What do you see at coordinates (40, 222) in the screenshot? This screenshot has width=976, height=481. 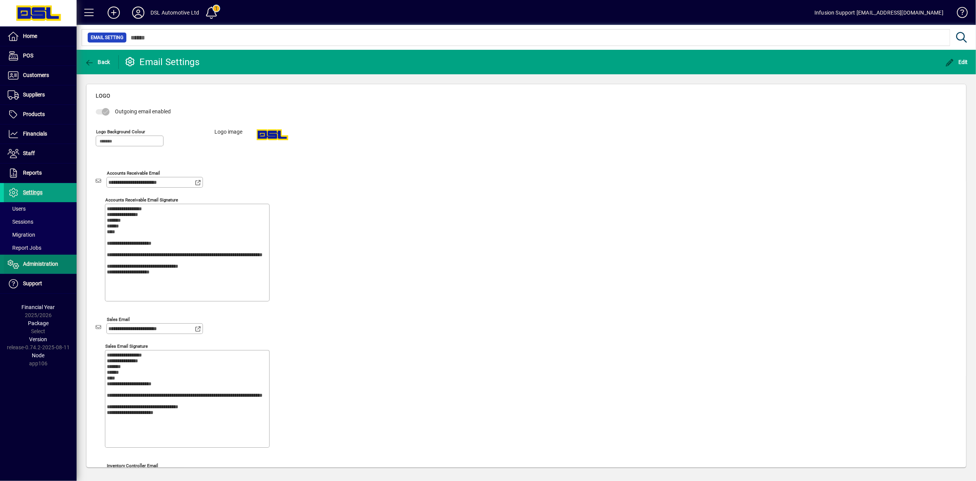 I see `a: Sessions` at bounding box center [40, 222].